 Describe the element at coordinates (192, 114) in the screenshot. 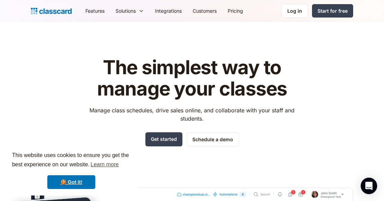

I see `p: Manage class schedules, drive sales online, and collaborate with your staff and students.` at that location.